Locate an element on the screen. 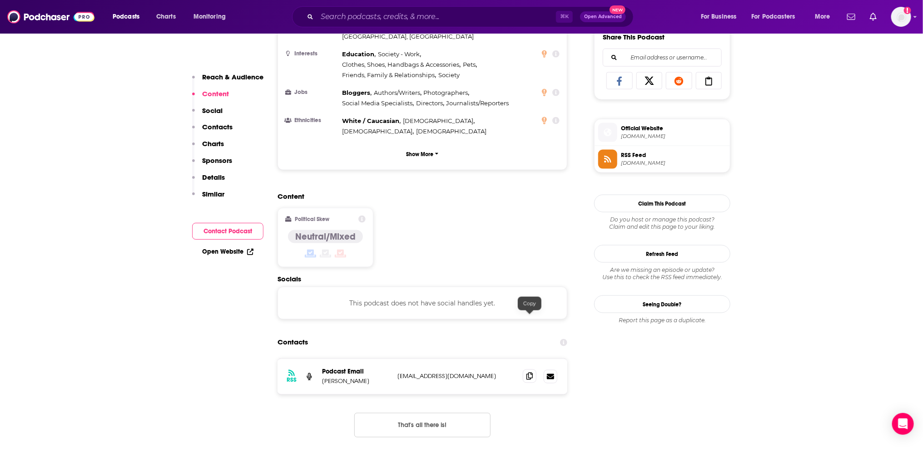 This screenshot has width=923, height=462. button: Nothing here. is located at coordinates (422, 426).